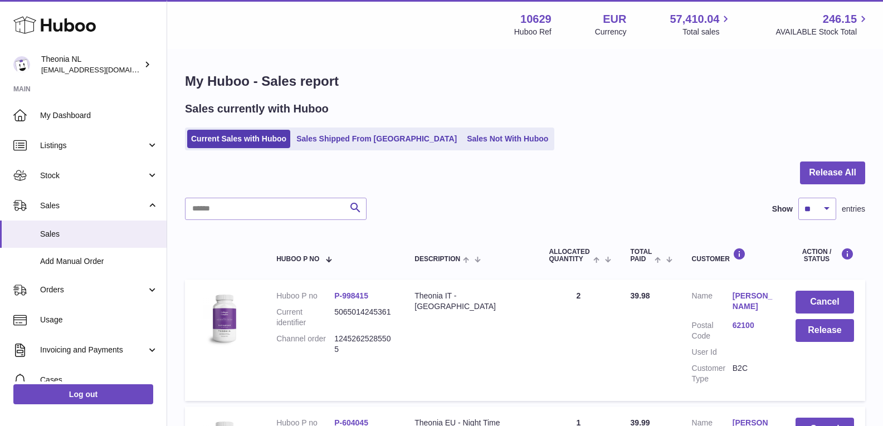 The width and height of the screenshot is (883, 426). I want to click on div: Action / Status, so click(824, 255).